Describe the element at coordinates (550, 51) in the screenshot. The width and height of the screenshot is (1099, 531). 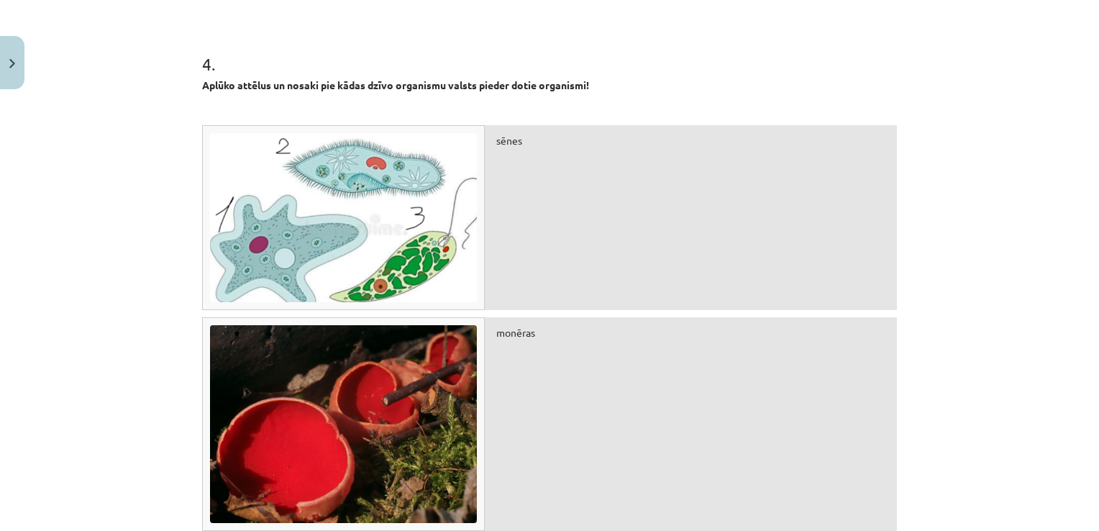
I see `h1: 4 .` at that location.